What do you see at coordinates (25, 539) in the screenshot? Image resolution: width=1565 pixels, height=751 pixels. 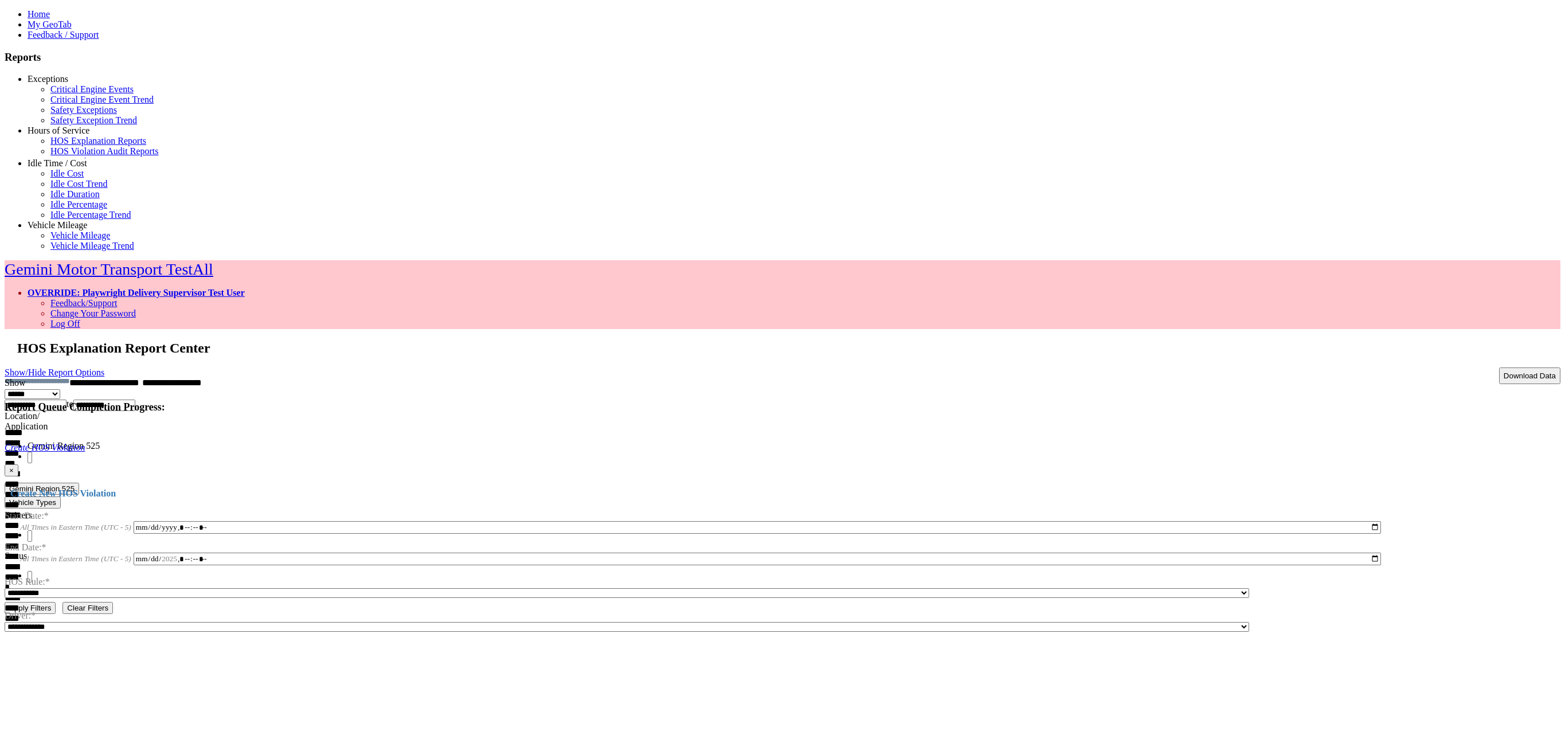 I see `label: End Date:*` at bounding box center [25, 539].